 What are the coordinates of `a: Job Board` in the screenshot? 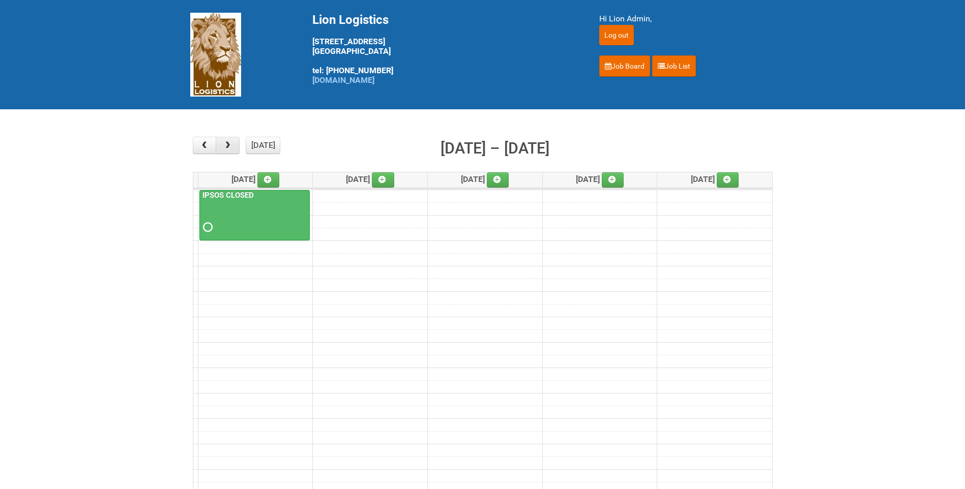 It's located at (624, 66).